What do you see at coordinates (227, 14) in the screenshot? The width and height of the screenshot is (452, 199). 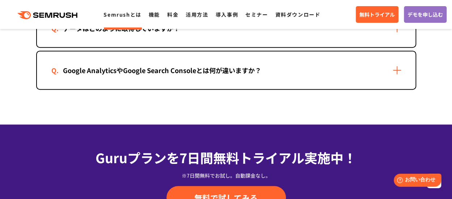 I see `a: 導入事例` at bounding box center [227, 14].